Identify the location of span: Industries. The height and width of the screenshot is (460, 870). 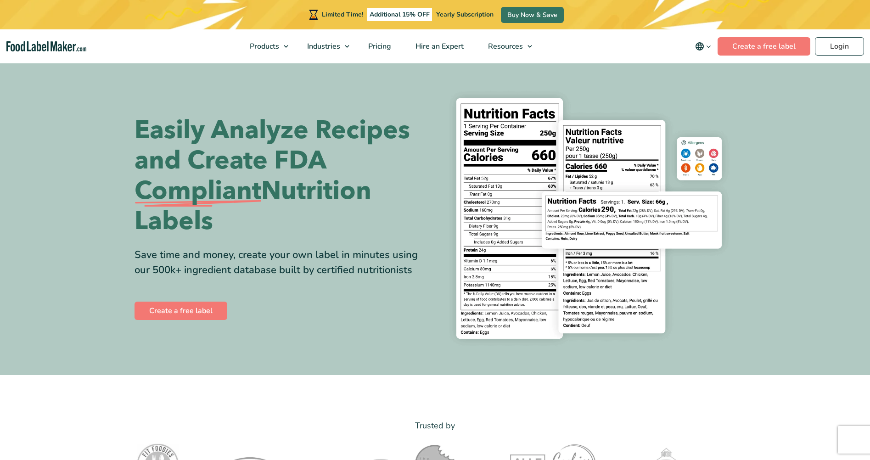
(323, 46).